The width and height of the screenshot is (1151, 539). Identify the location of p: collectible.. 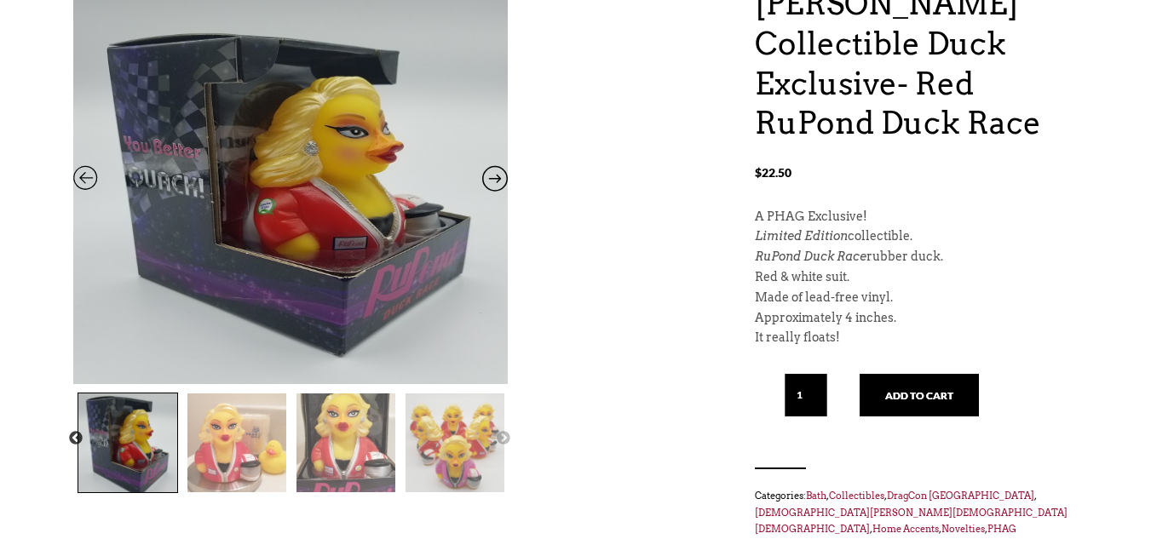
(917, 237).